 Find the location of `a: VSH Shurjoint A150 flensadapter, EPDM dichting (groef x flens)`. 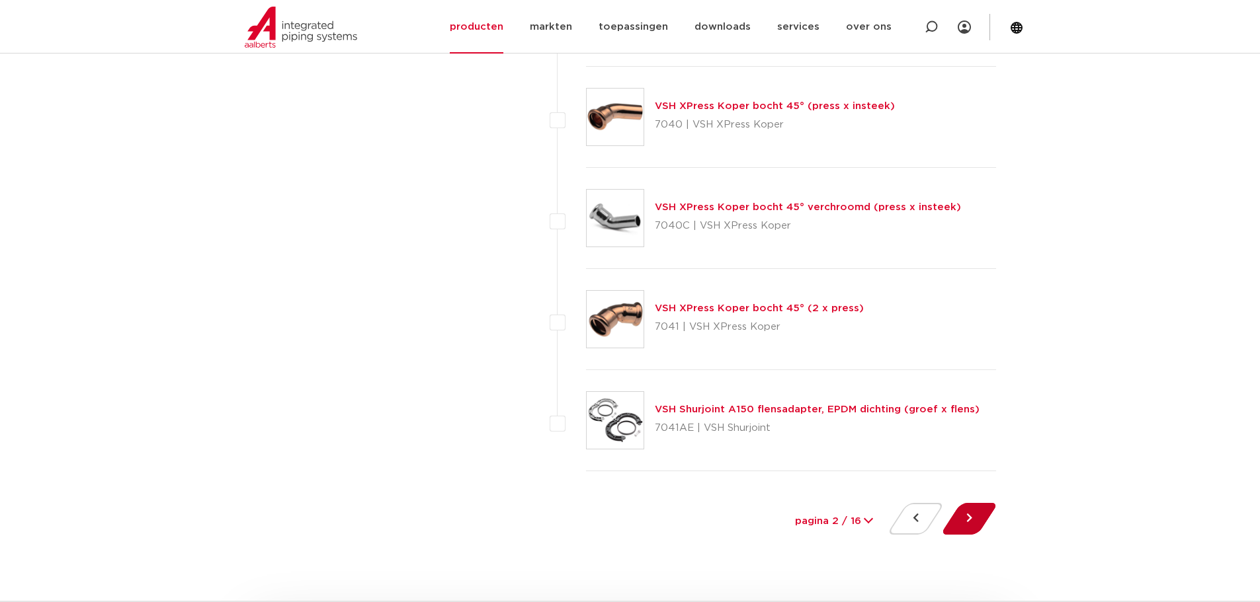

a: VSH Shurjoint A150 flensadapter, EPDM dichting (groef x flens) is located at coordinates (817, 409).